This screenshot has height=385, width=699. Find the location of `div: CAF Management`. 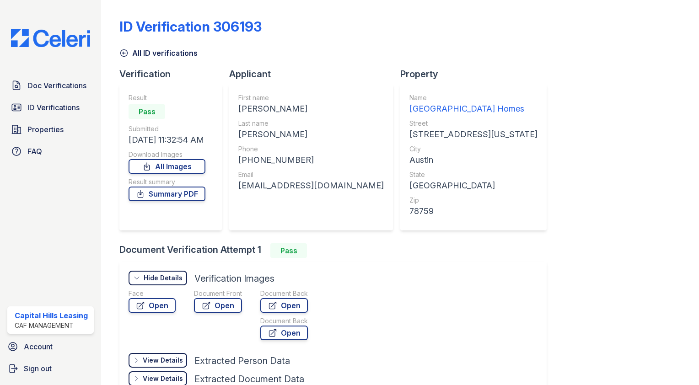

div: CAF Management is located at coordinates (51, 326).